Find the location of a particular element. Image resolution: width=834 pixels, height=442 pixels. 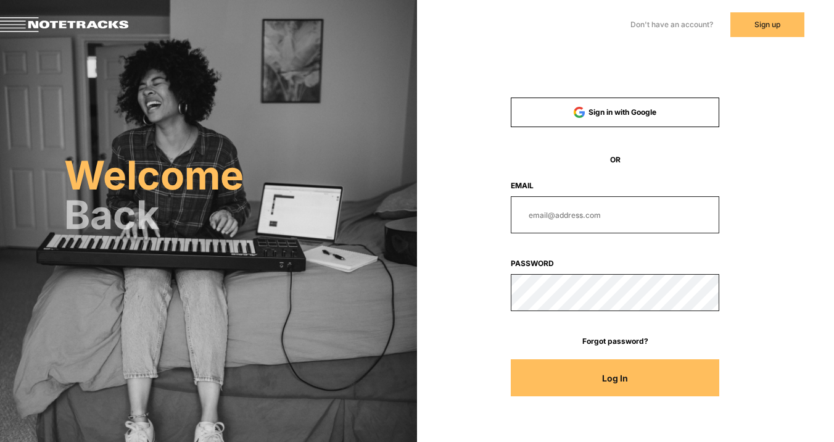

label: Don't have an account? is located at coordinates (672, 25).